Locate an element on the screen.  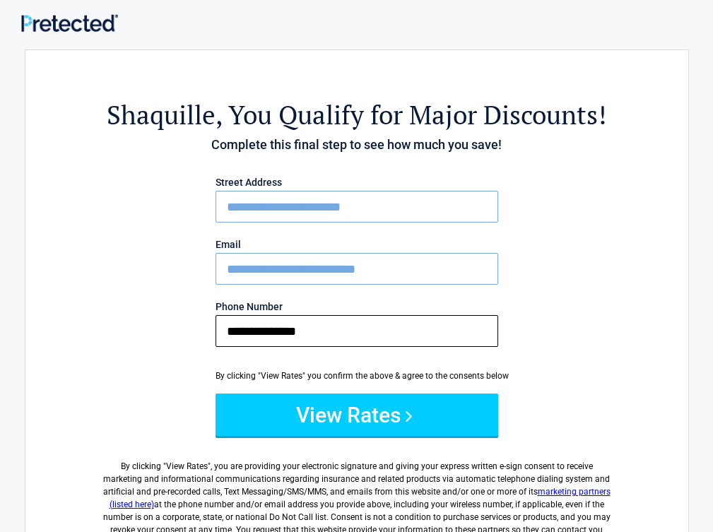
h4: Complete this final step to see how much you save! is located at coordinates (357, 145).